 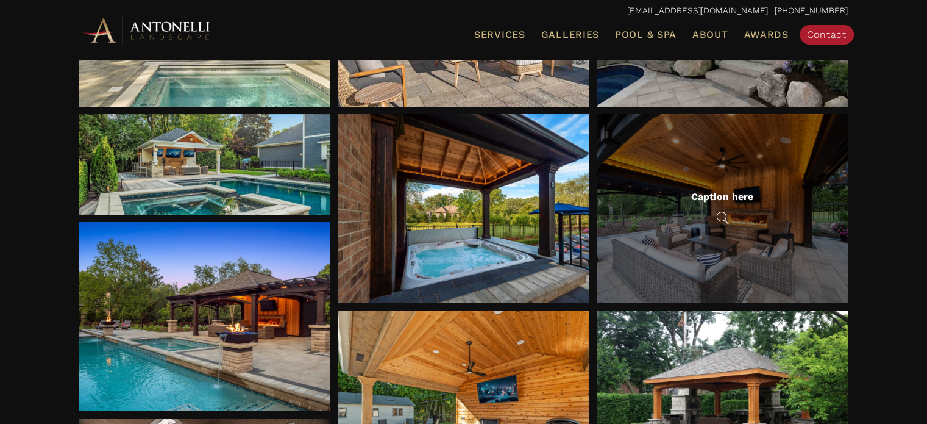 What do you see at coordinates (500, 35) in the screenshot?
I see `span: Services` at bounding box center [500, 35].